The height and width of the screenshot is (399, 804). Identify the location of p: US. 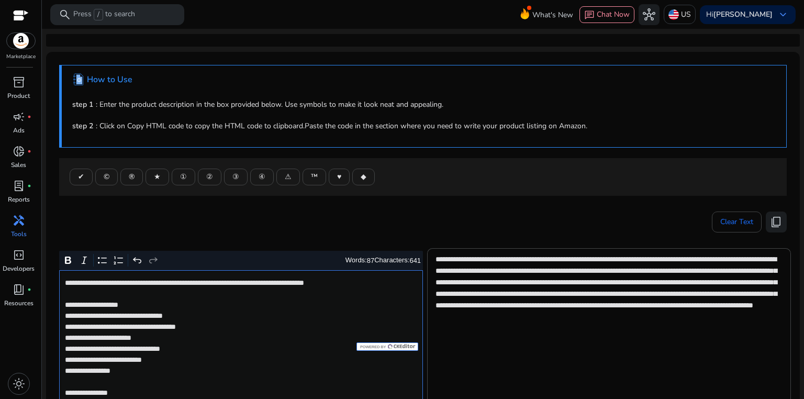
(686, 14).